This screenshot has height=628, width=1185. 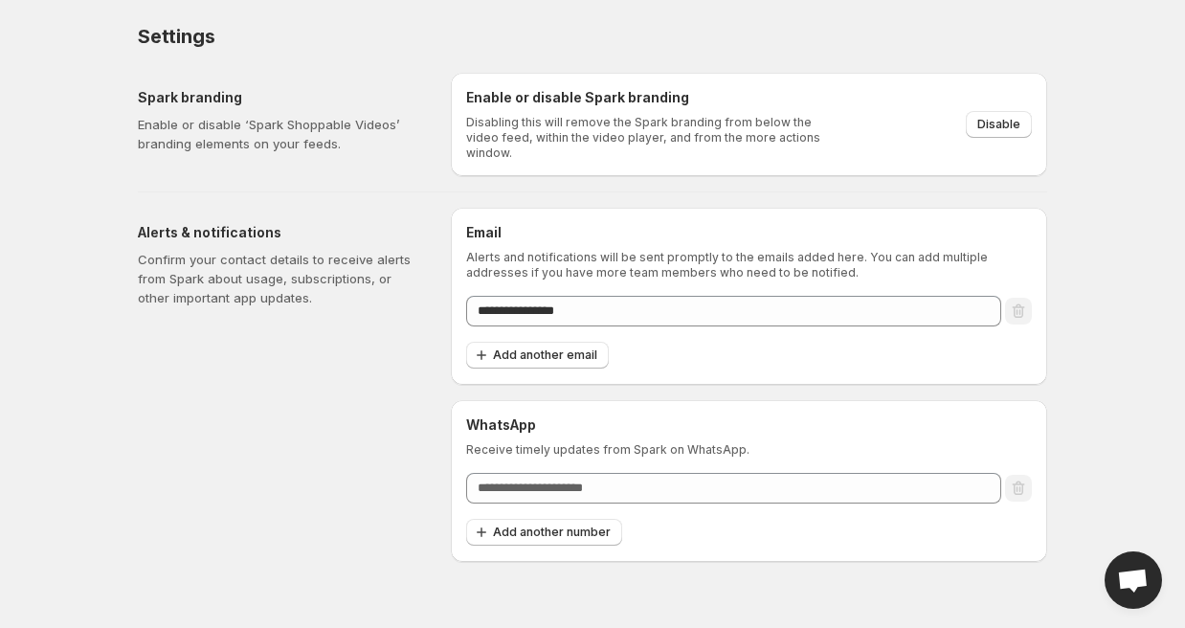 I want to click on h6: Email, so click(x=748, y=233).